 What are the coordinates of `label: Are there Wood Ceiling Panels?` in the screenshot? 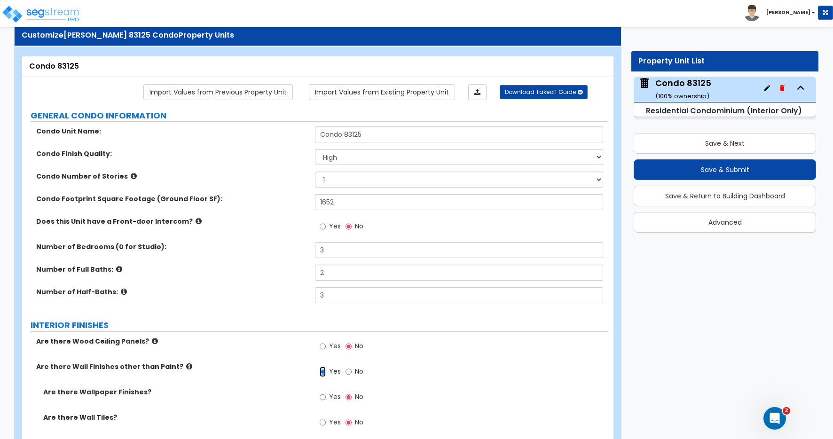 It's located at (172, 341).